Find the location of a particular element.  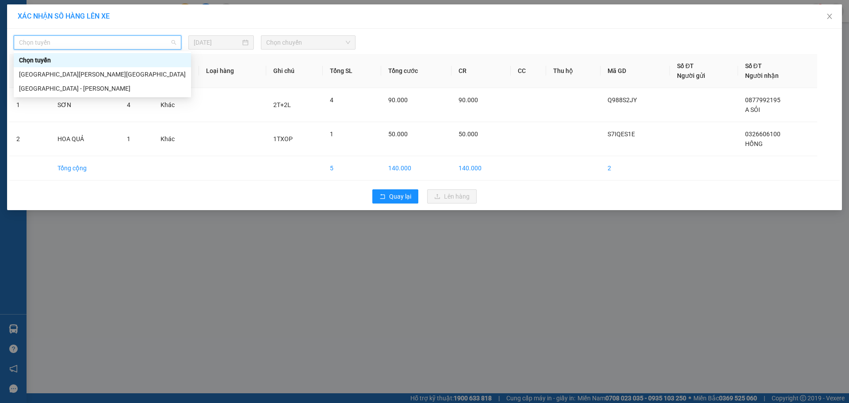

button: uploadLên hàng is located at coordinates (452, 196).